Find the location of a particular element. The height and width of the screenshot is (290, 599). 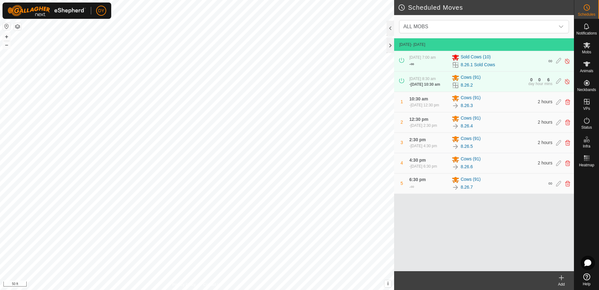

span: 3 is located at coordinates (402, 142).